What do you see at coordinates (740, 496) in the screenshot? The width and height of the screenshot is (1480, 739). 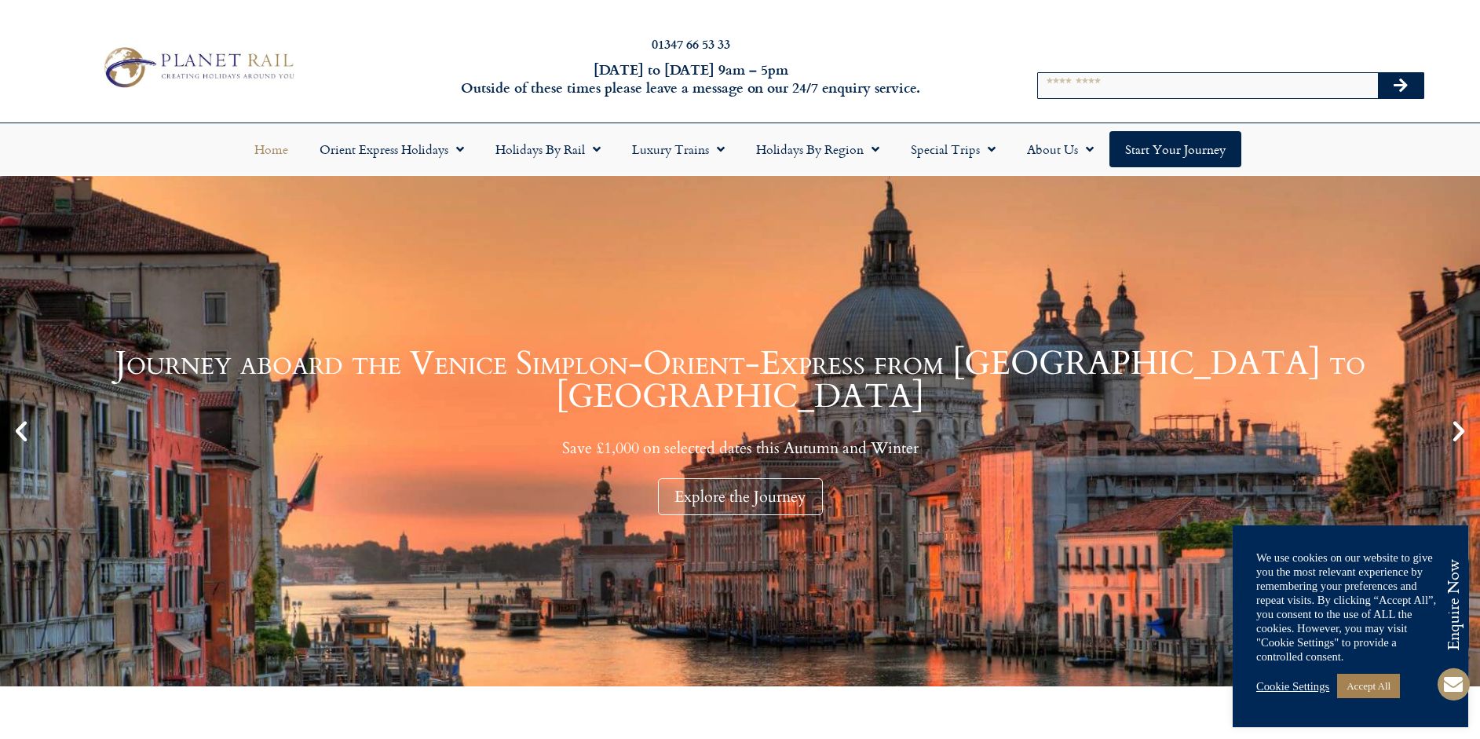 I see `div: Explore the Journey` at bounding box center [740, 496].